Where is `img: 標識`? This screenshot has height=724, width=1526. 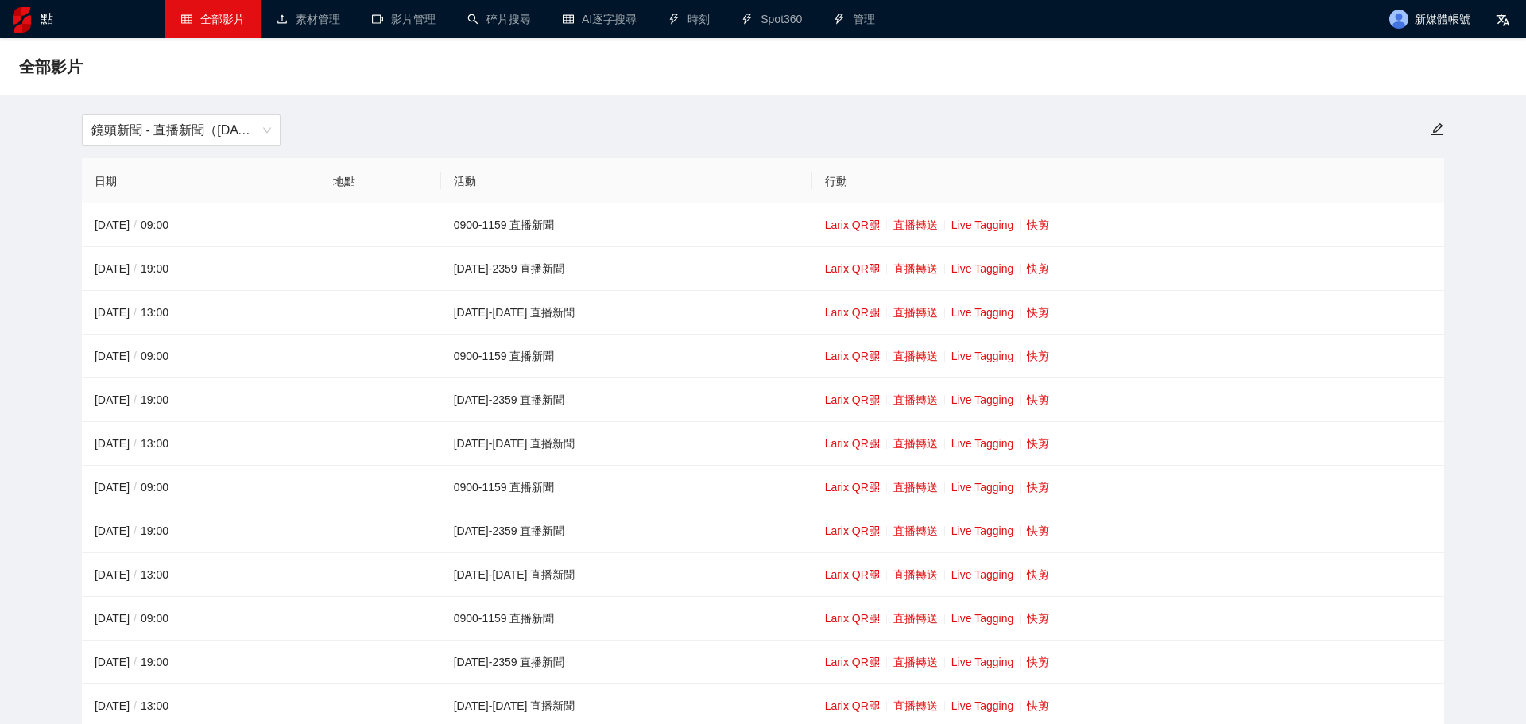
img: 標識 is located at coordinates (21, 20).